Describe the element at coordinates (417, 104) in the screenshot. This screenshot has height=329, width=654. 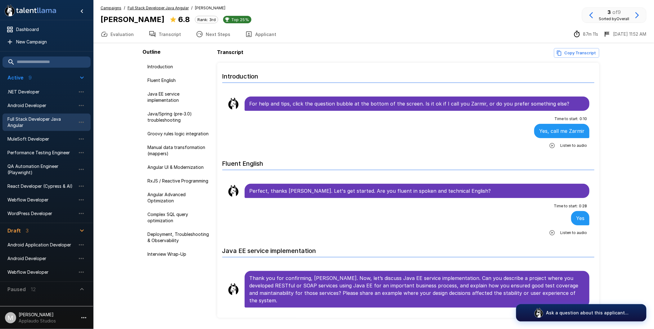
I see `p: For help and tips, click the question bubble at the bottom of the screen. Is it ok if I call you ...` at that location.